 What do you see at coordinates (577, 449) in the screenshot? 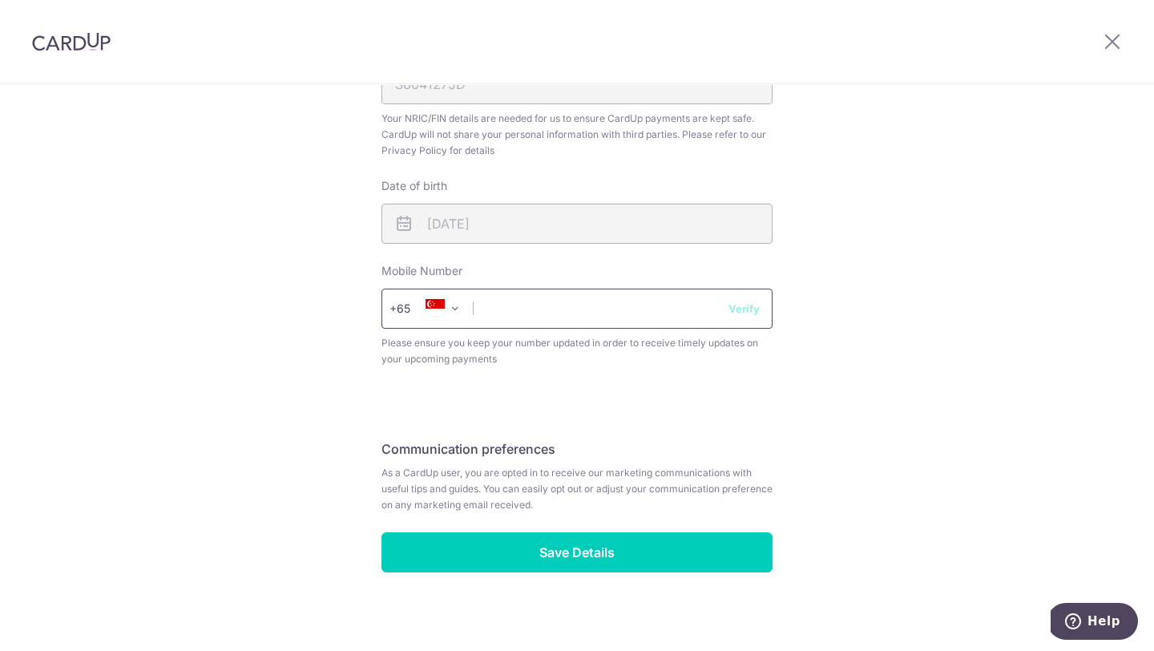
I see `h5: Communication preferences` at bounding box center [577, 449].